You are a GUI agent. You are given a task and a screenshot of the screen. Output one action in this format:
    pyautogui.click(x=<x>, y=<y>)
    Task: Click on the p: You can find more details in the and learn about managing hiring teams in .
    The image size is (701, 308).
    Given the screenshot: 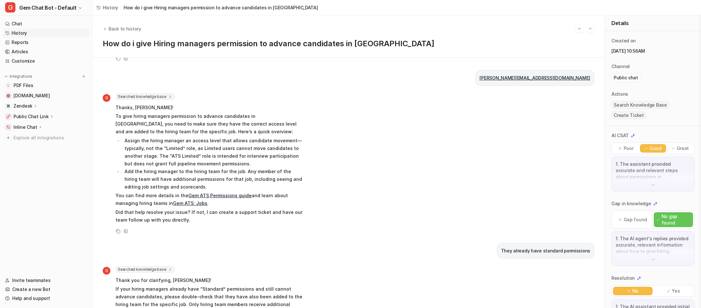 What is the action you would take?
    pyautogui.click(x=209, y=199)
    